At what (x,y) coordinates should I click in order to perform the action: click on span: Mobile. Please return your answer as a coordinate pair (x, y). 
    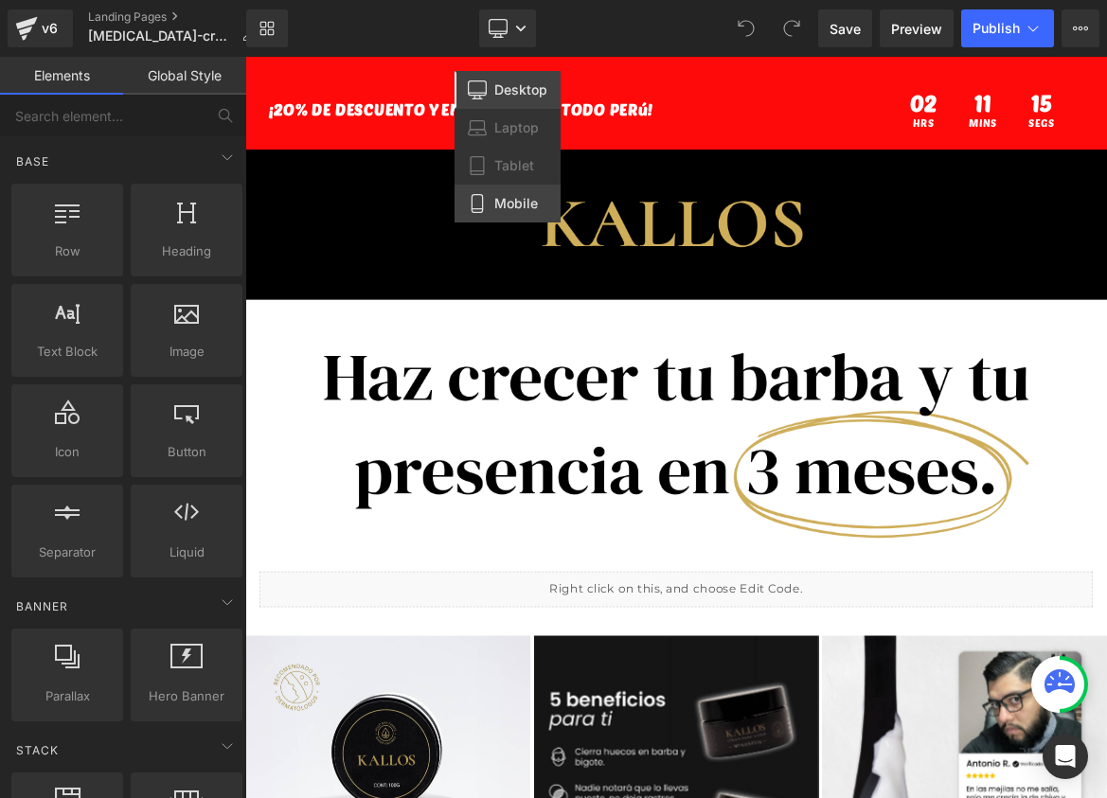
    Looking at the image, I should click on (516, 204).